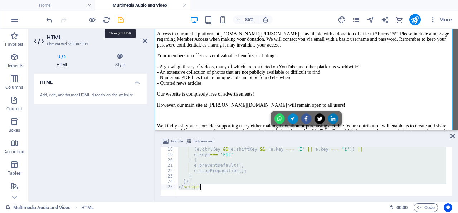  Describe the element at coordinates (200, 141) in the screenshot. I see `button: Link element` at that location.